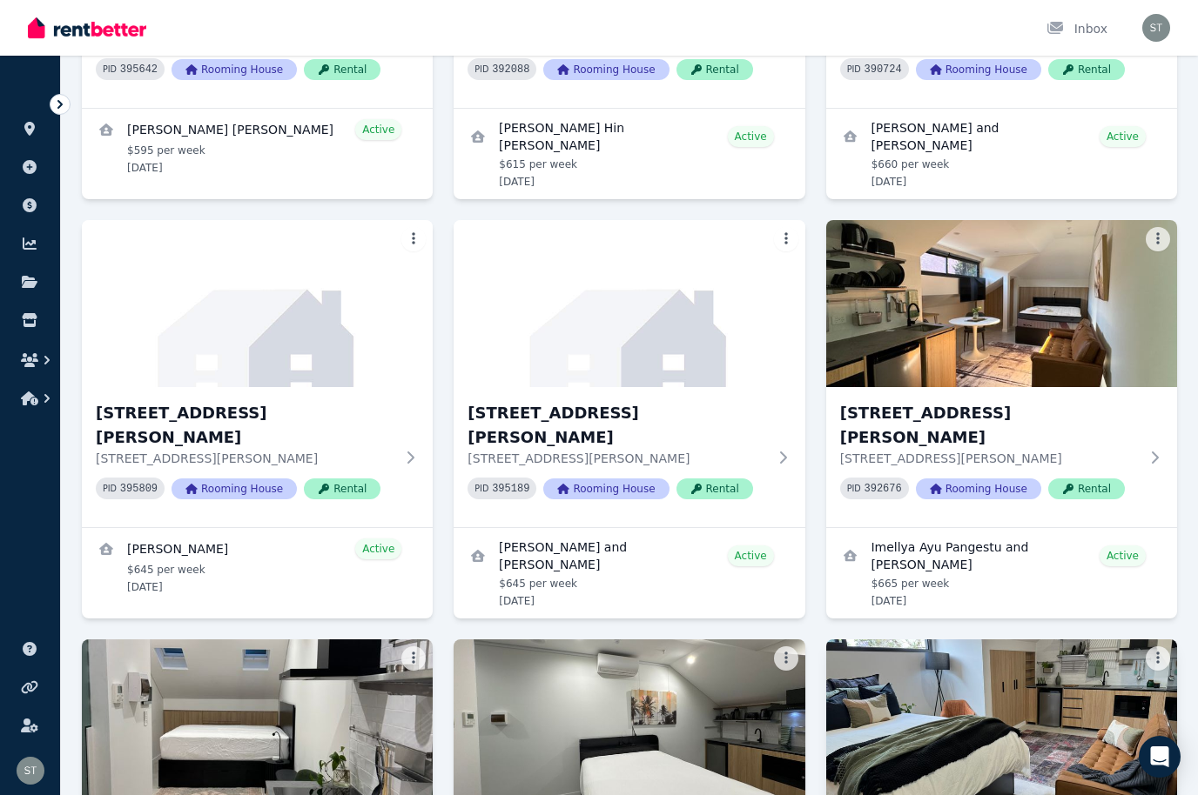  What do you see at coordinates (628, 574) in the screenshot?
I see `a: View details for Lexxie Smith and josh Phillips` at bounding box center [628, 574].